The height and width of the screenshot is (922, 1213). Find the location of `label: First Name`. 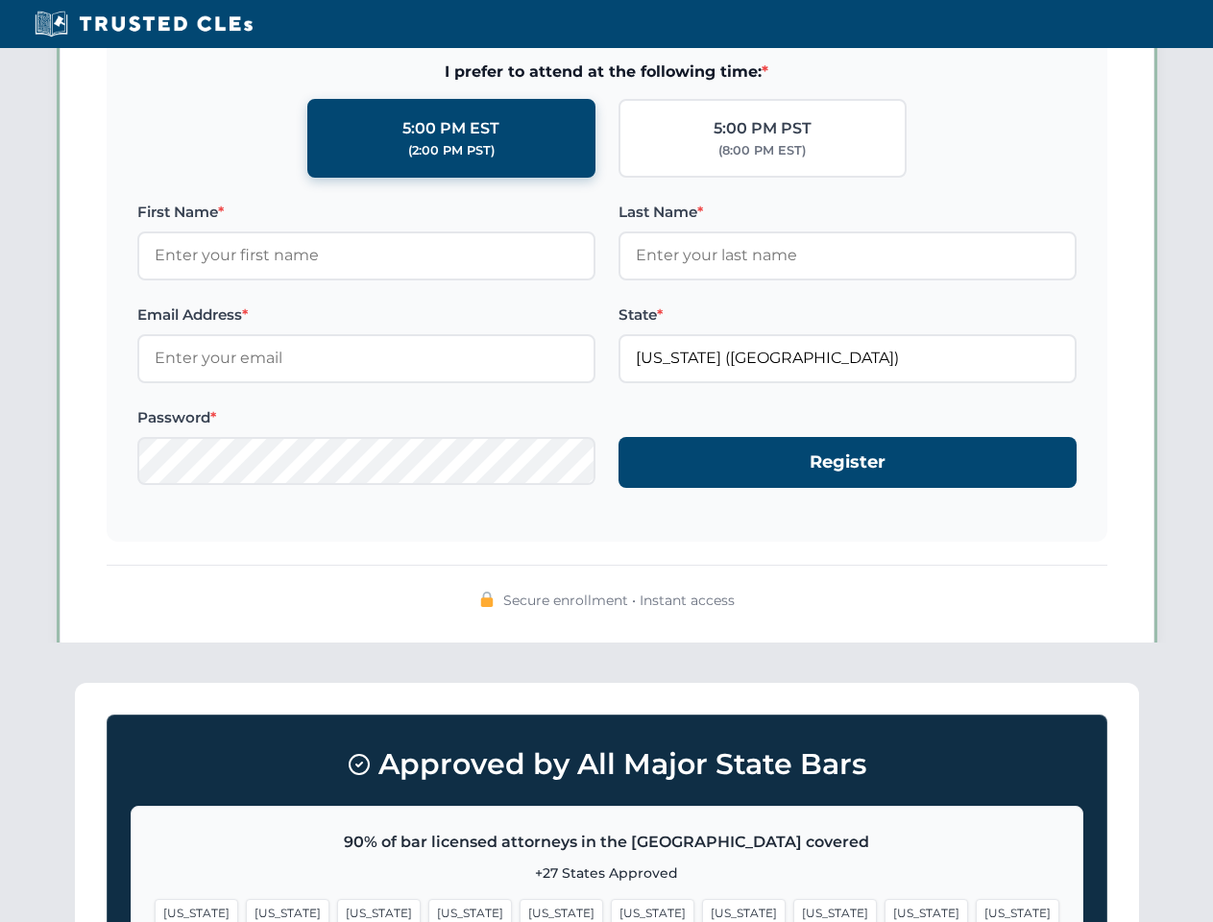

label: First Name is located at coordinates (366, 212).